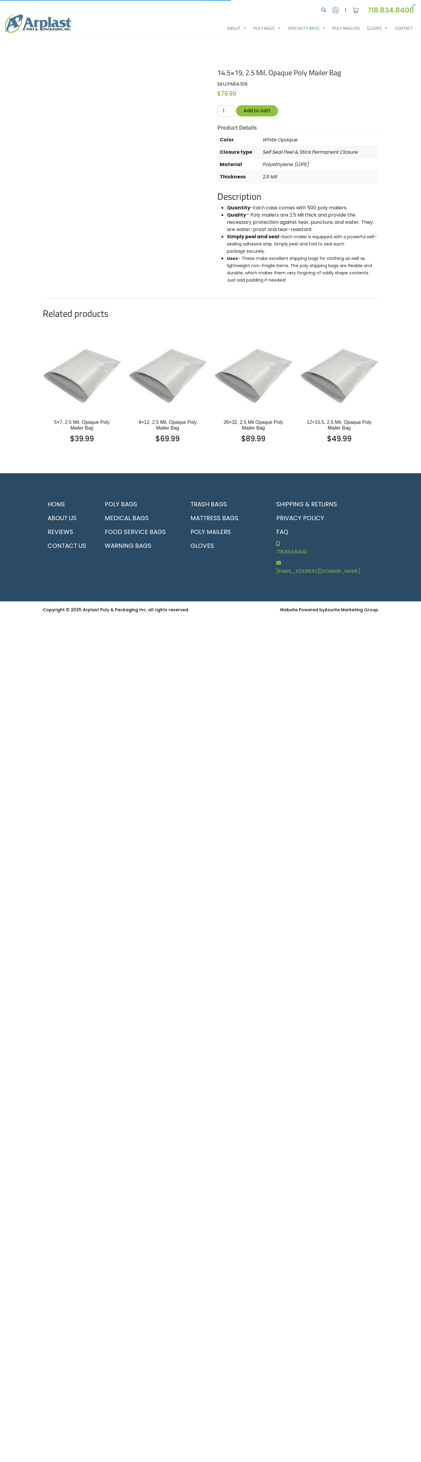 Image resolution: width=421 pixels, height=1462 pixels. What do you see at coordinates (306, 28) in the screenshot?
I see `a: Specialty Bags` at bounding box center [306, 28].